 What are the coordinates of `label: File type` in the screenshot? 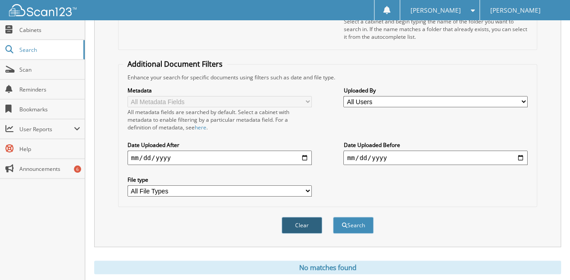 It's located at (220, 179).